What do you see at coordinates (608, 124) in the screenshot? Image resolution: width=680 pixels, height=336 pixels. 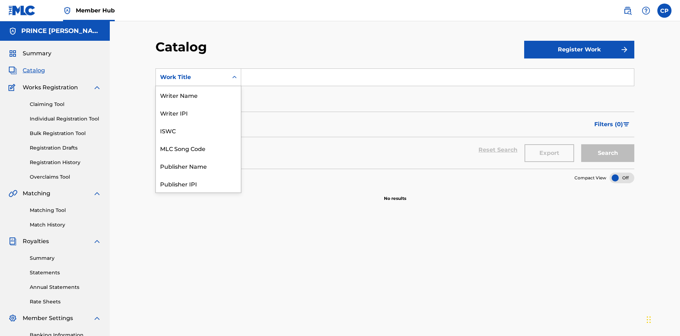 I see `span: Filters ( 0 )` at bounding box center [608, 124].